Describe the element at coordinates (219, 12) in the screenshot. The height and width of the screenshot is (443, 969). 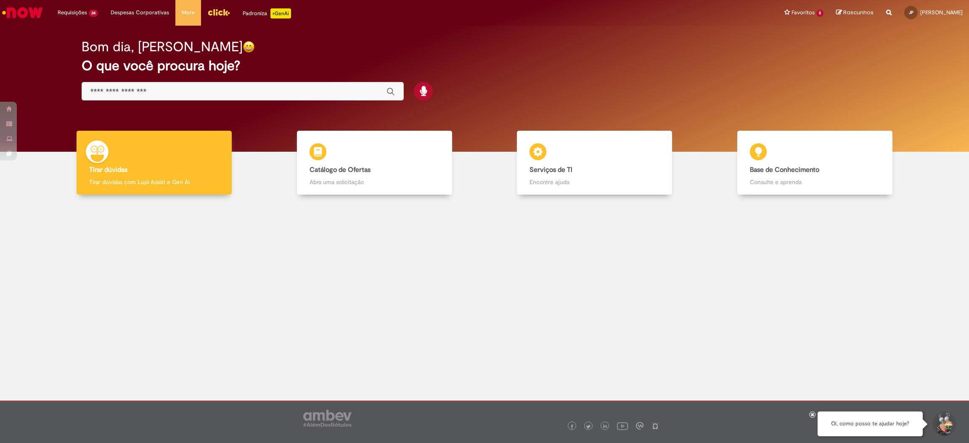
I see `img: click_logo_yellow_360x200.png` at that location.